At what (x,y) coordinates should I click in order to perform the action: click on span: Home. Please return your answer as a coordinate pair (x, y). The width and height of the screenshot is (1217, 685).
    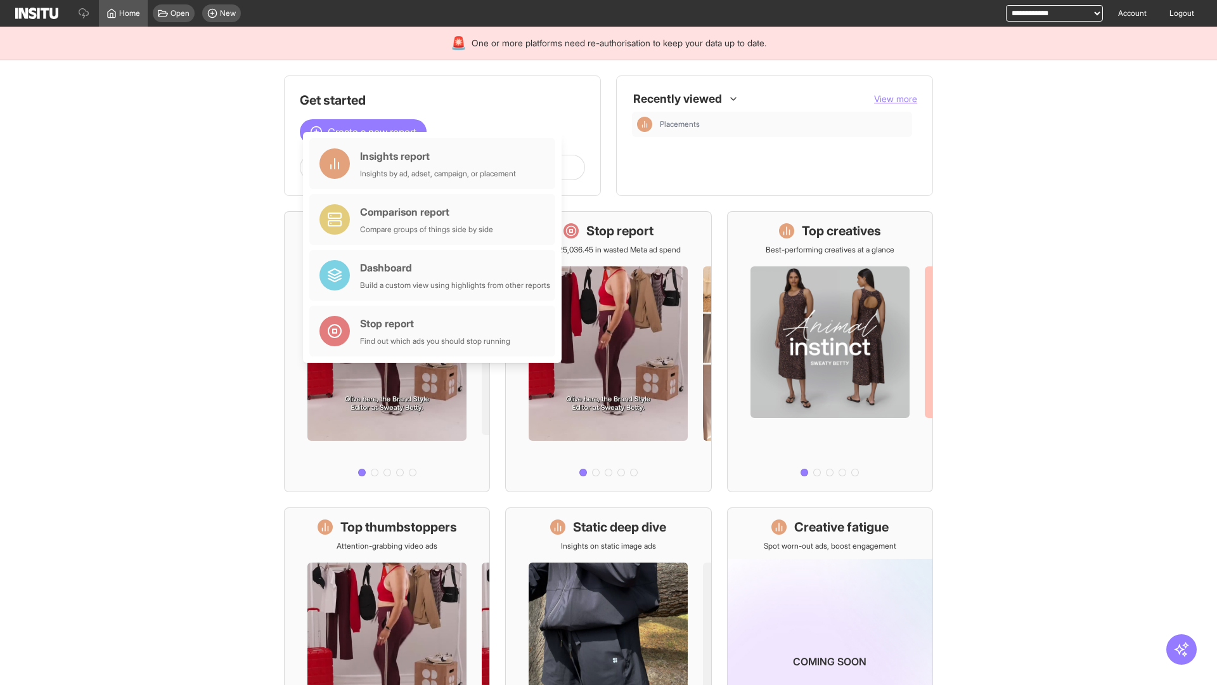
    Looking at the image, I should click on (129, 13).